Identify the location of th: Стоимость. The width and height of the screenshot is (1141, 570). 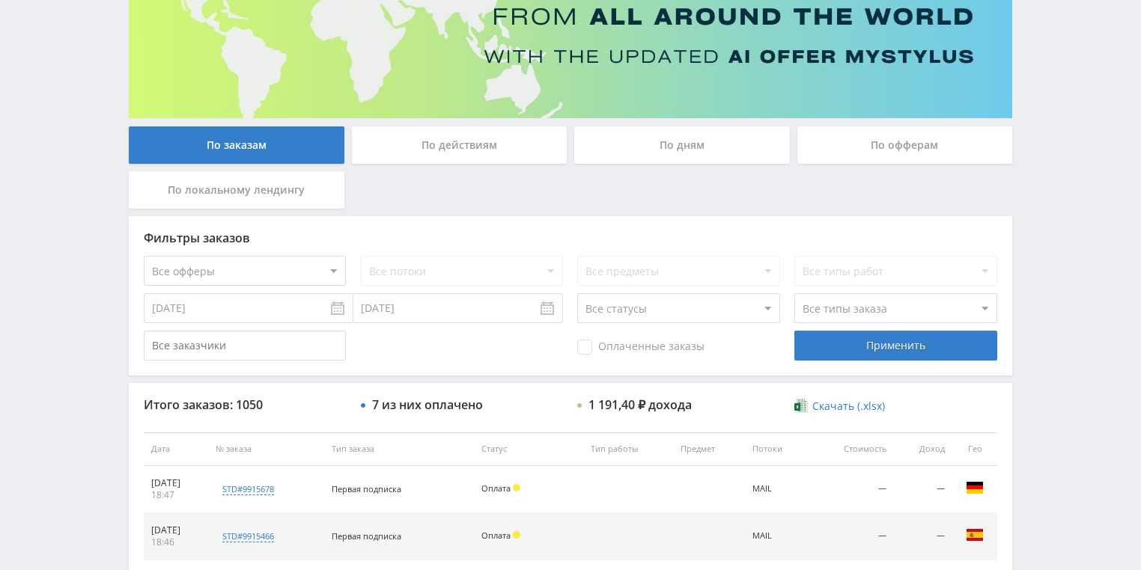
(852, 449).